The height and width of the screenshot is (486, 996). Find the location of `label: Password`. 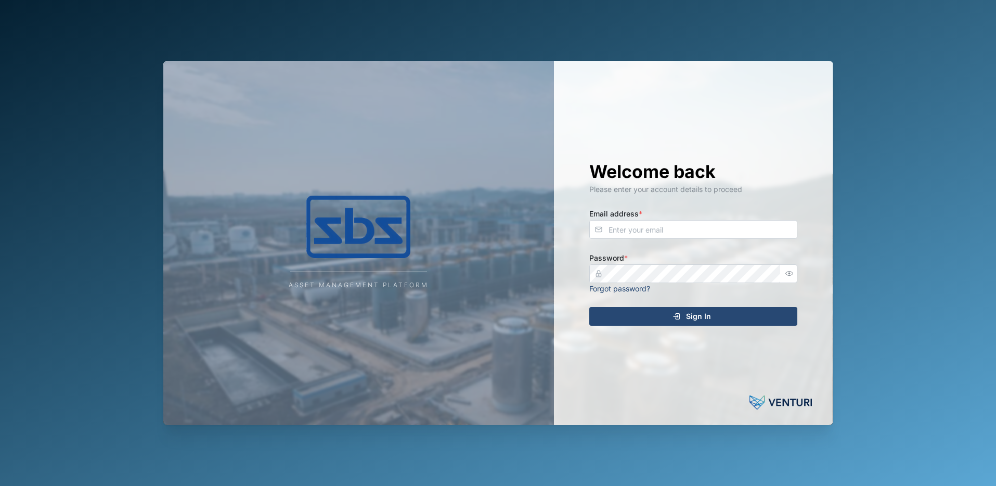

label: Password is located at coordinates (609, 258).